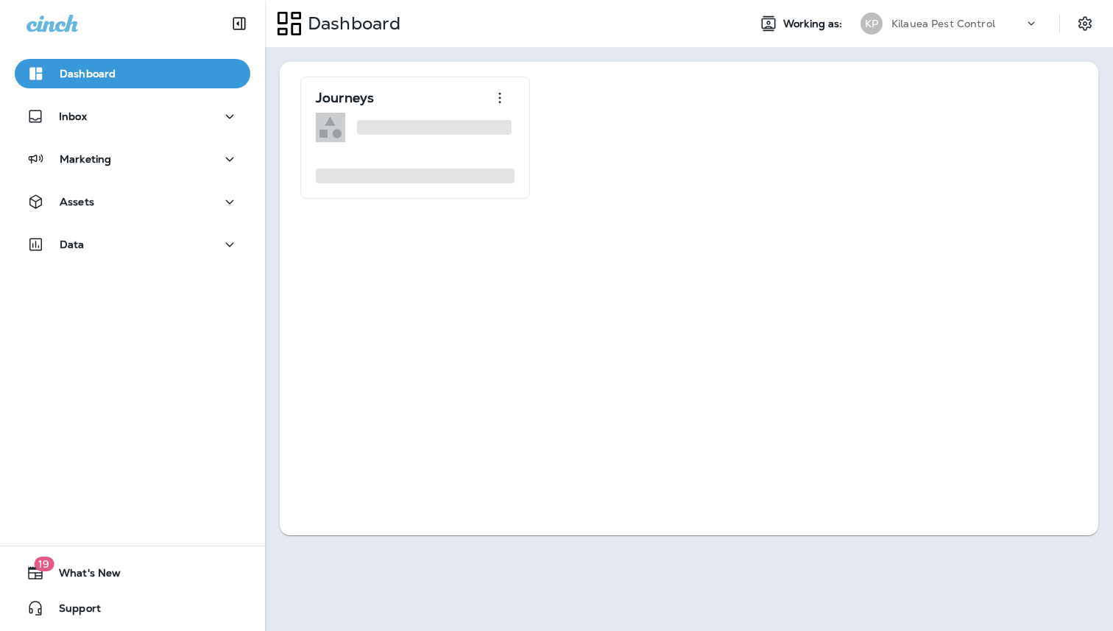 The width and height of the screenshot is (1113, 631). Describe the element at coordinates (72, 244) in the screenshot. I see `p: Data` at that location.